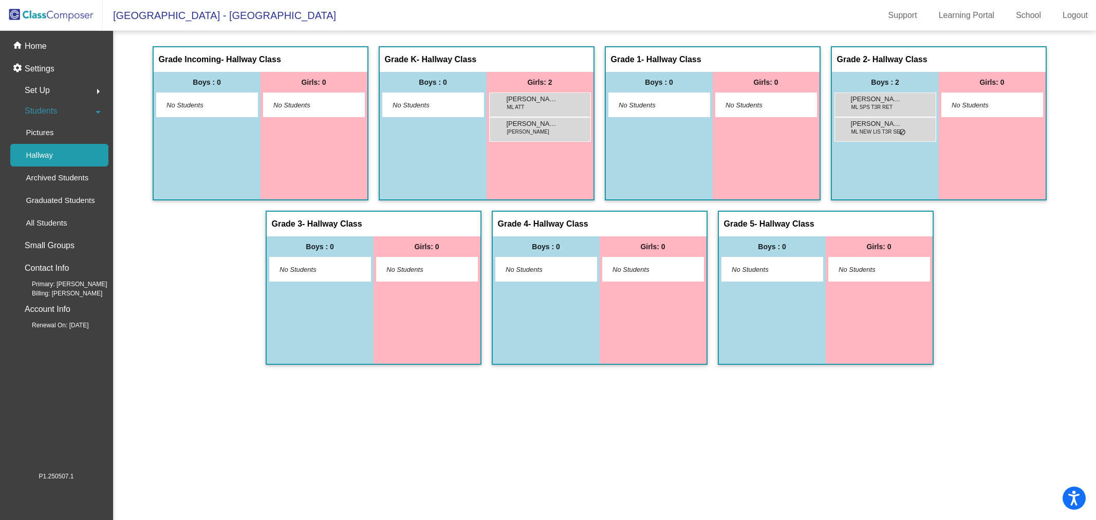  What do you see at coordinates (19, 69) in the screenshot?
I see `mat-icon: settings` at bounding box center [19, 69].